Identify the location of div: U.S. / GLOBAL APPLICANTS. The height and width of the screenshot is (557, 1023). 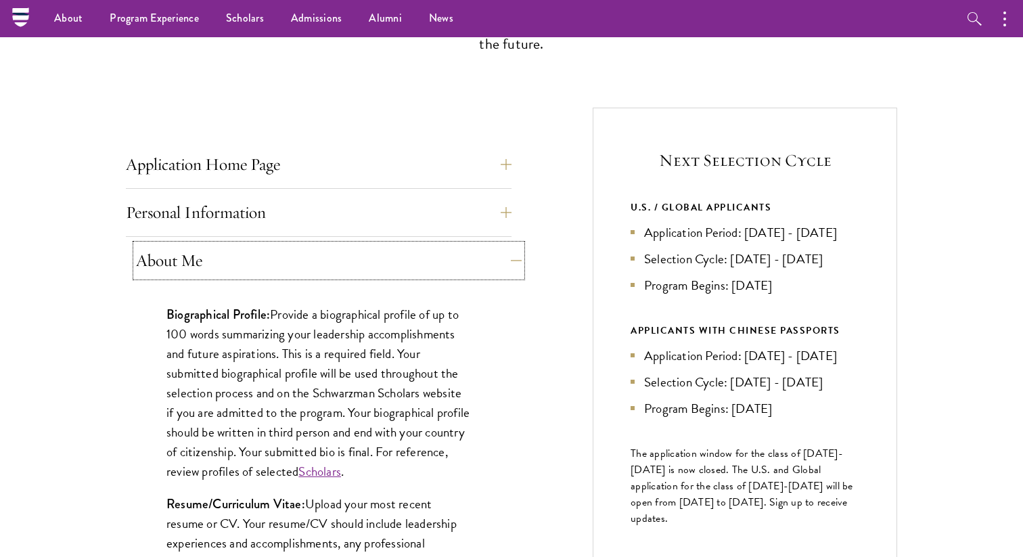
(745, 207).